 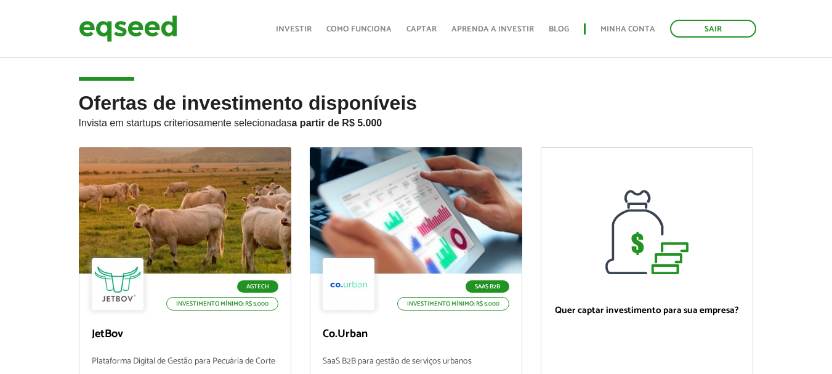 What do you see at coordinates (128, 28) in the screenshot?
I see `img: EqSeed` at bounding box center [128, 28].